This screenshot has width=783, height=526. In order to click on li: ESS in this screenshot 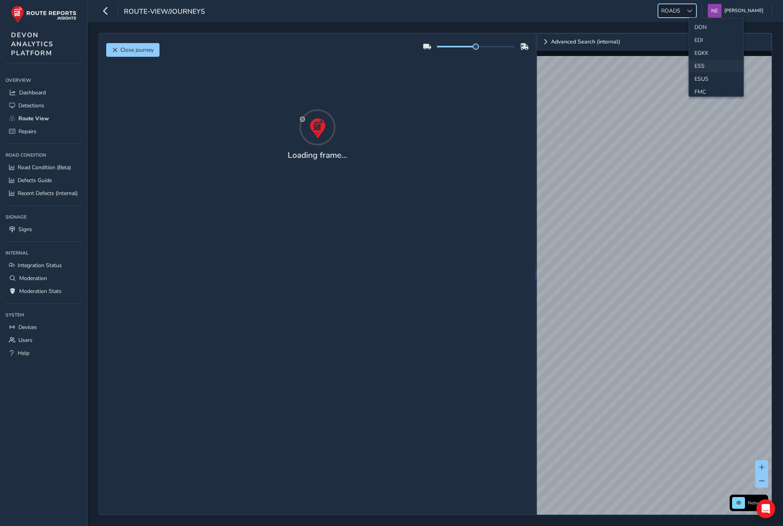, I will do `click(716, 66)`.